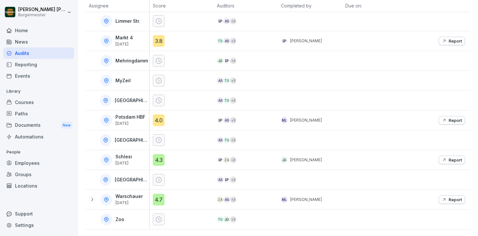 Image resolution: width=478 pixels, height=236 pixels. Describe the element at coordinates (39, 225) in the screenshot. I see `a: Settings` at that location.